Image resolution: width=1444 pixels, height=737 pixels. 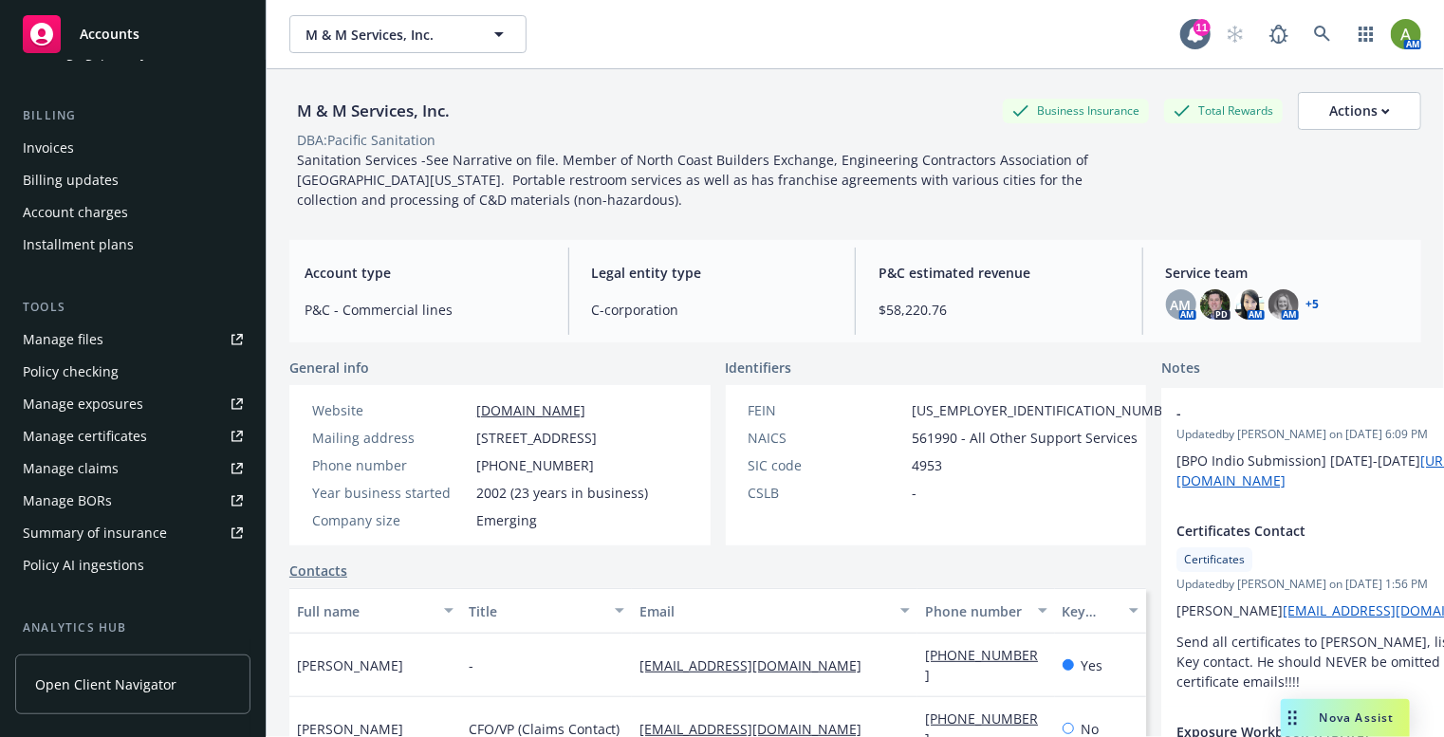 I want to click on span: Account type, so click(x=425, y=272).